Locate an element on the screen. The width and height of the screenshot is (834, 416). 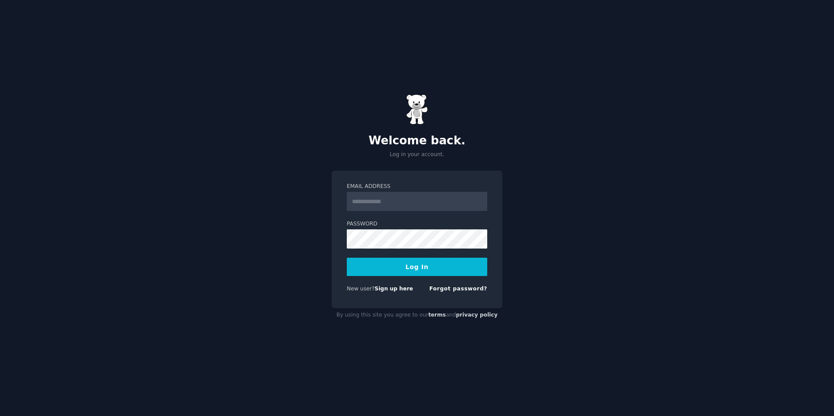
p: Log in your account. is located at coordinates (417, 155).